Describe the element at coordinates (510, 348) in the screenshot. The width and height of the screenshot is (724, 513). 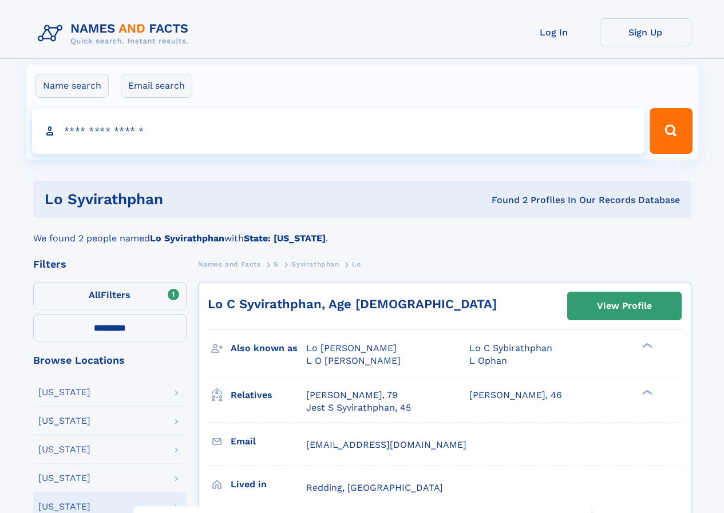
I see `span: Lo C Sybirathphan` at that location.